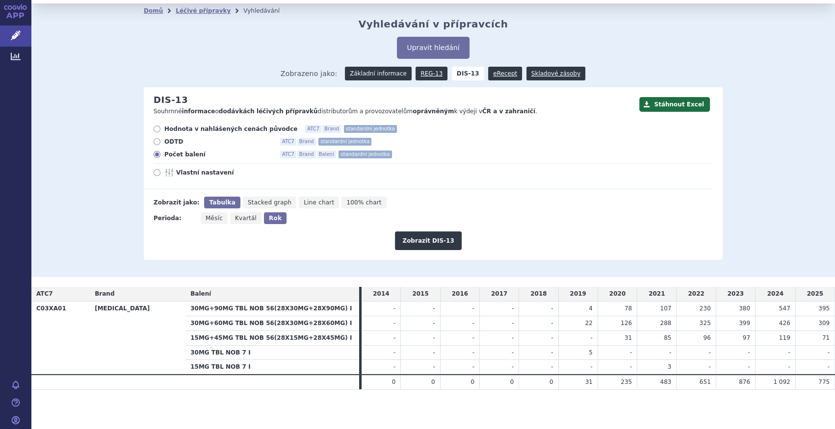 The height and width of the screenshot is (429, 835). What do you see at coordinates (670, 367) in the screenshot?
I see `span: 3` at bounding box center [670, 367].